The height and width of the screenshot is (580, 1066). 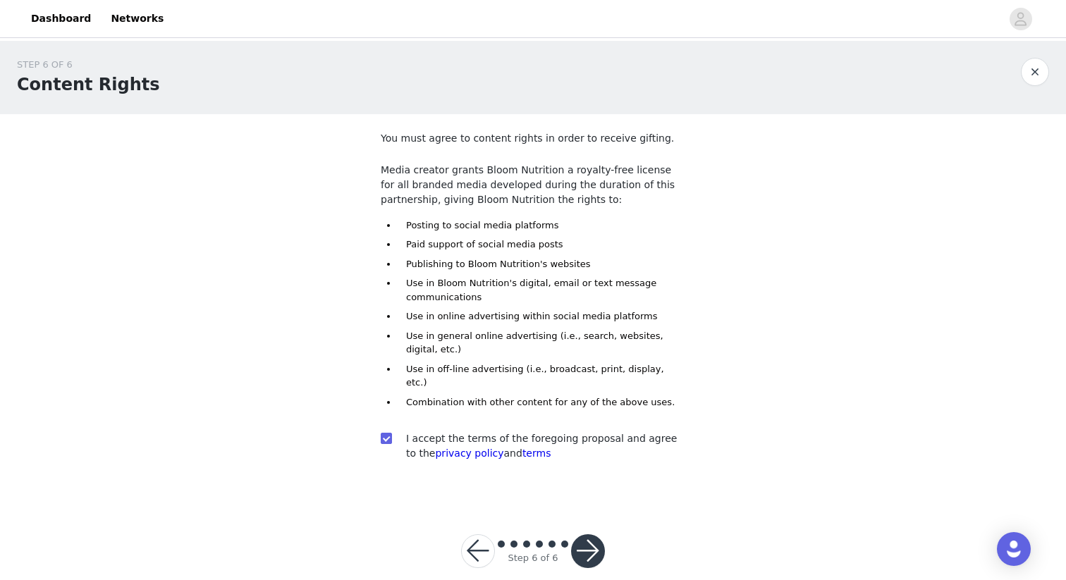 I want to click on span: I accept the terms of the foregoing proposal and agree to the and, so click(x=542, y=446).